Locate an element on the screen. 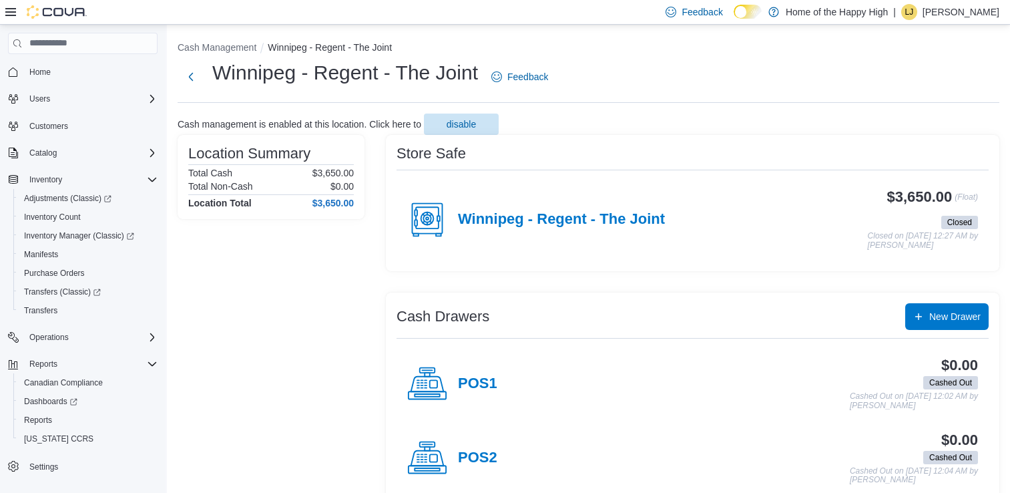  img: Cova is located at coordinates (57, 12).